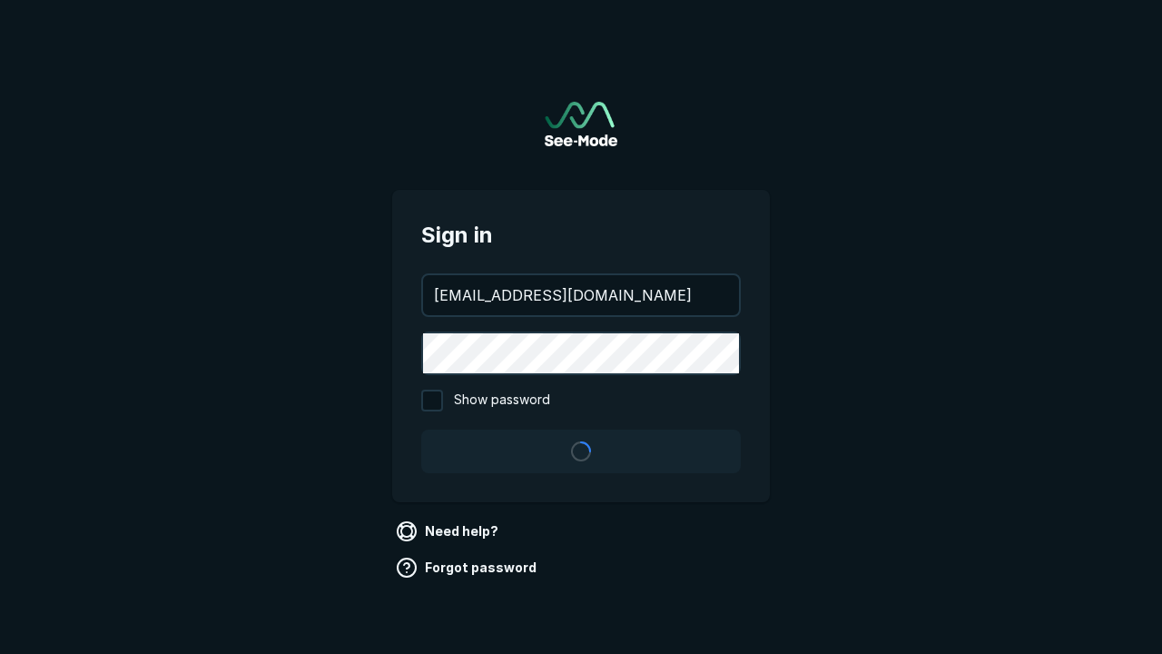  Describe the element at coordinates (448, 531) in the screenshot. I see `a: Need help?` at that location.